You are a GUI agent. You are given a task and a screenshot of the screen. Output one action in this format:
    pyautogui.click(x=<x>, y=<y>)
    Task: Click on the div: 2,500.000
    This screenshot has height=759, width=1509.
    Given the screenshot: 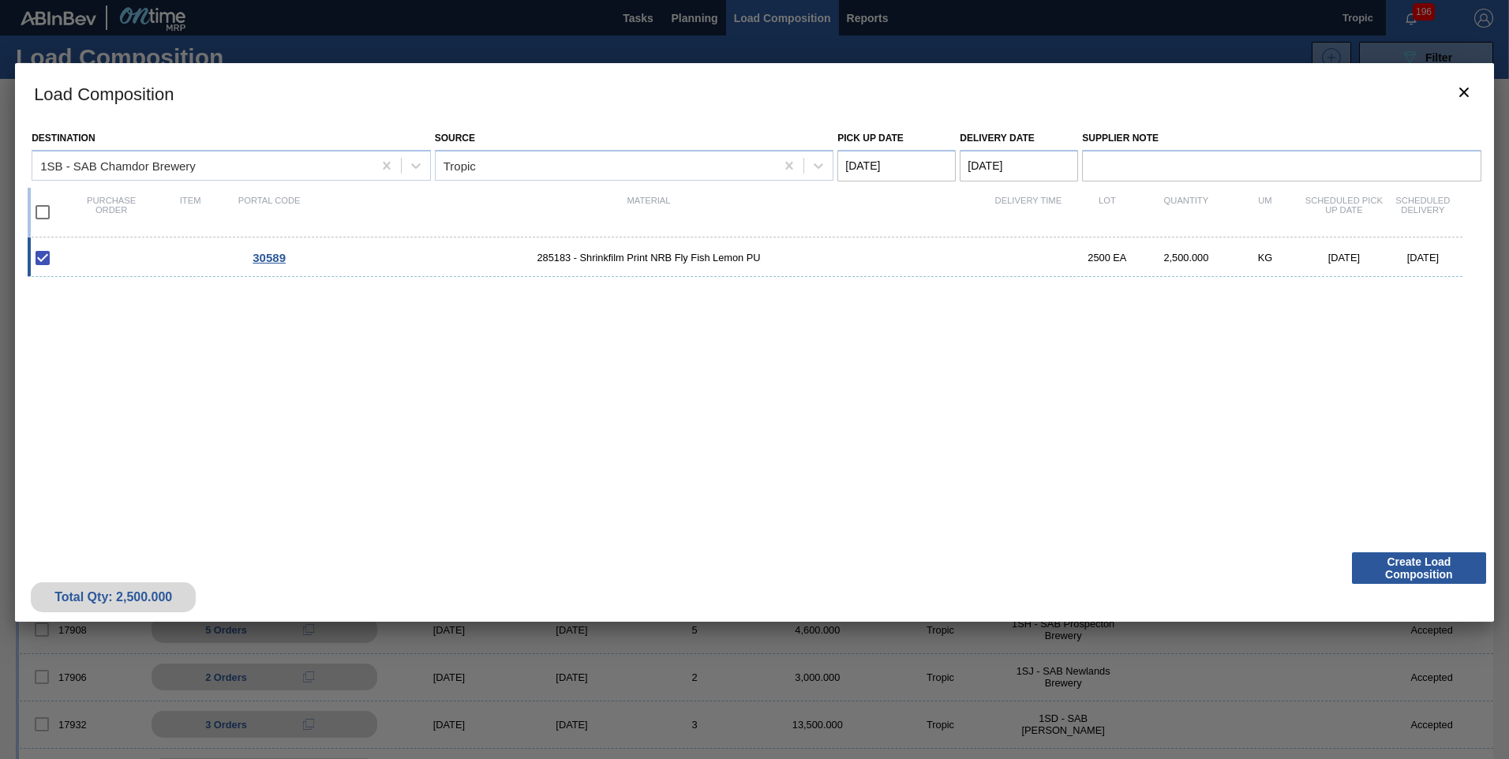 What is the action you would take?
    pyautogui.click(x=1186, y=257)
    